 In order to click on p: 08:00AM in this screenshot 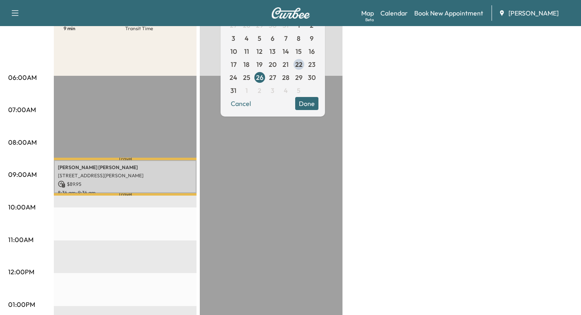, I will do `click(22, 142)`.